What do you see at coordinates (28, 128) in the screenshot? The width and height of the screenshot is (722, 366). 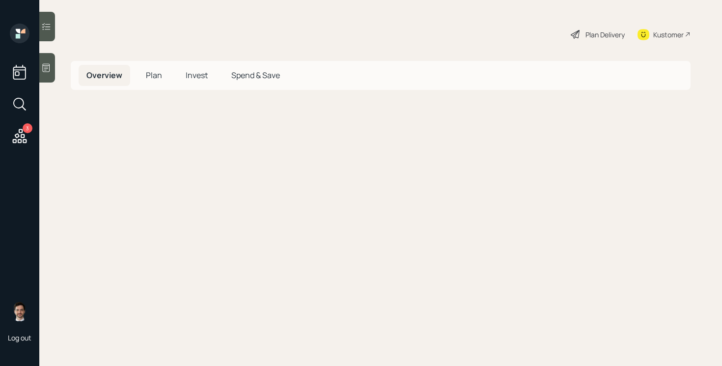 I see `div: 3` at bounding box center [28, 128].